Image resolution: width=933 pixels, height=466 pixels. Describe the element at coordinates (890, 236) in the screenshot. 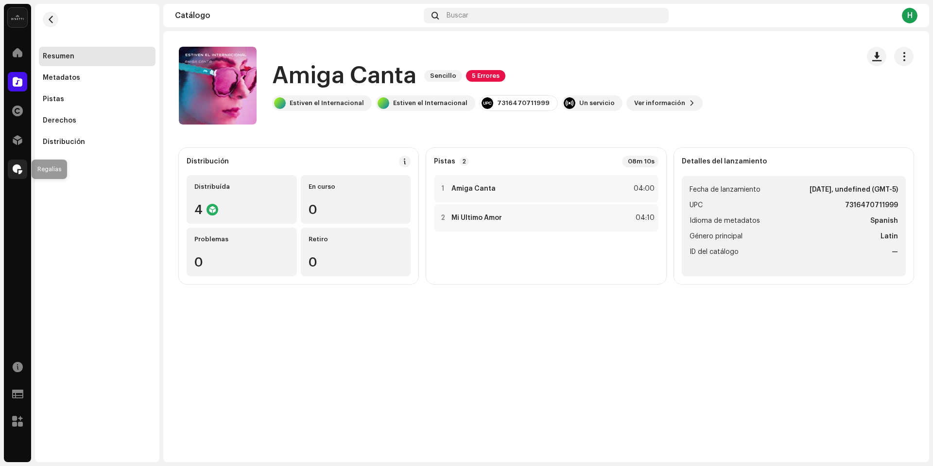

I see `strong: Latin` at that location.